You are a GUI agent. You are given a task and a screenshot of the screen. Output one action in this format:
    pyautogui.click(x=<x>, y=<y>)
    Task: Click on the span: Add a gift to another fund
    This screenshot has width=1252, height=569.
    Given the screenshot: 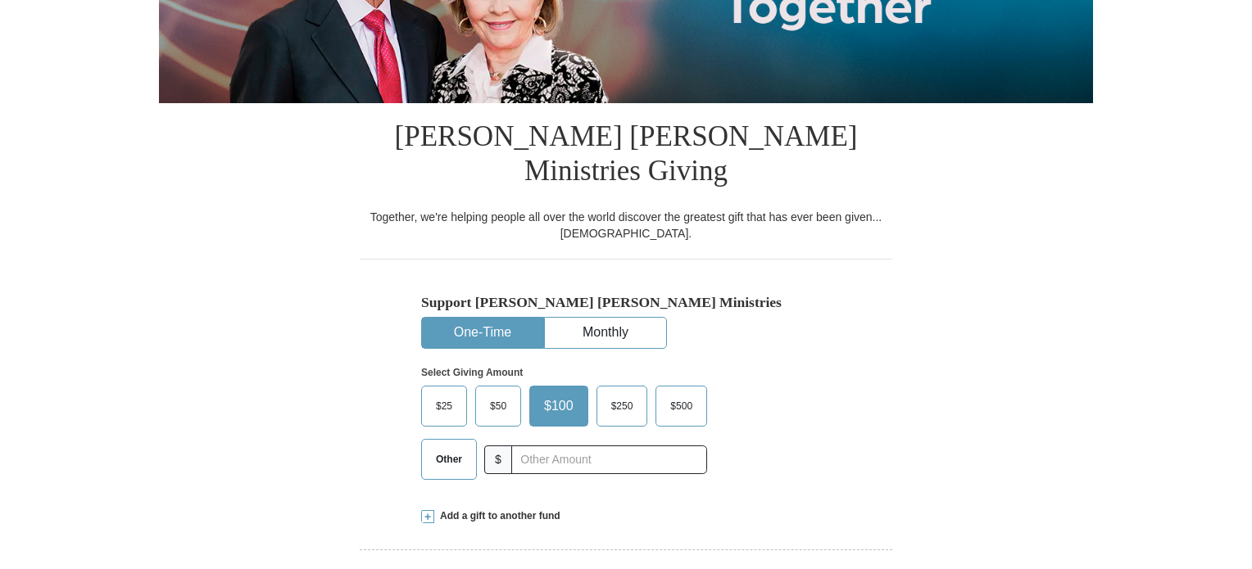 What is the action you would take?
    pyautogui.click(x=497, y=516)
    